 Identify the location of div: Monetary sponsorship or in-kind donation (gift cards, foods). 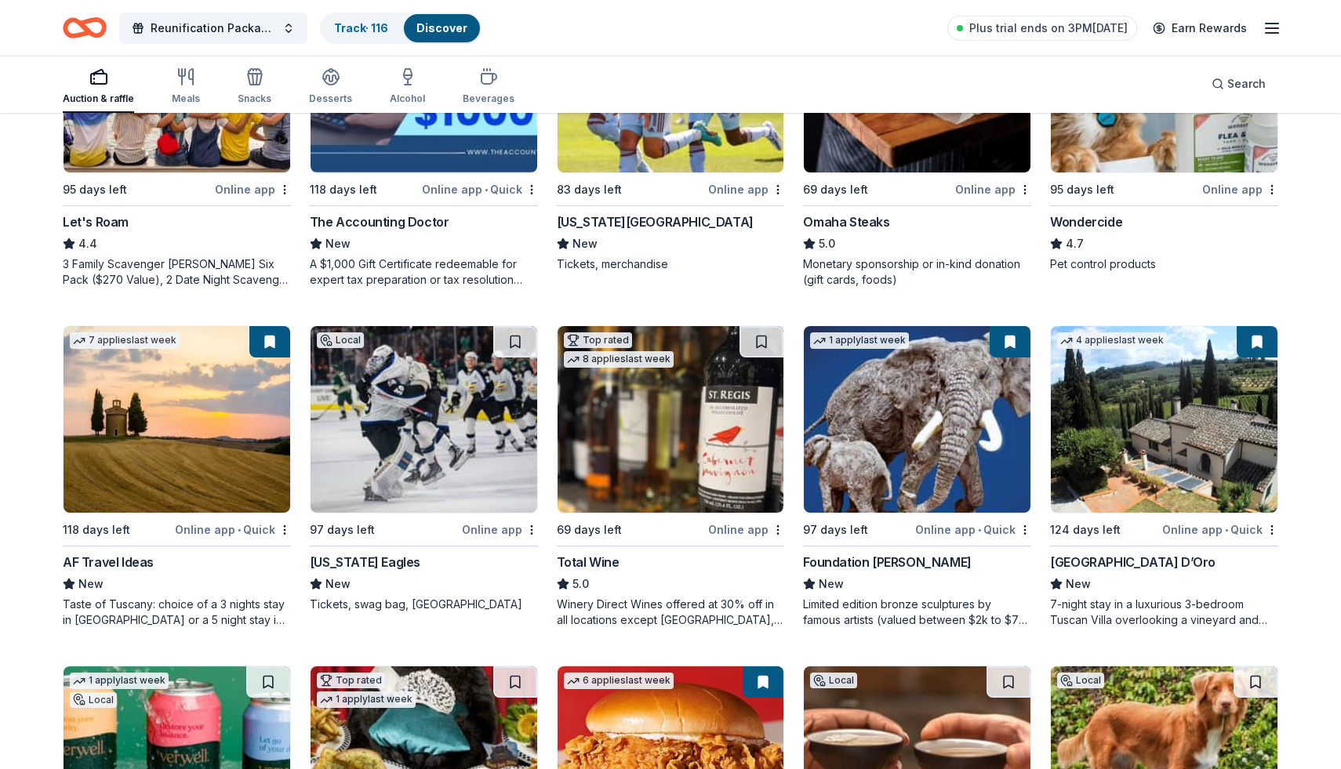
(917, 272).